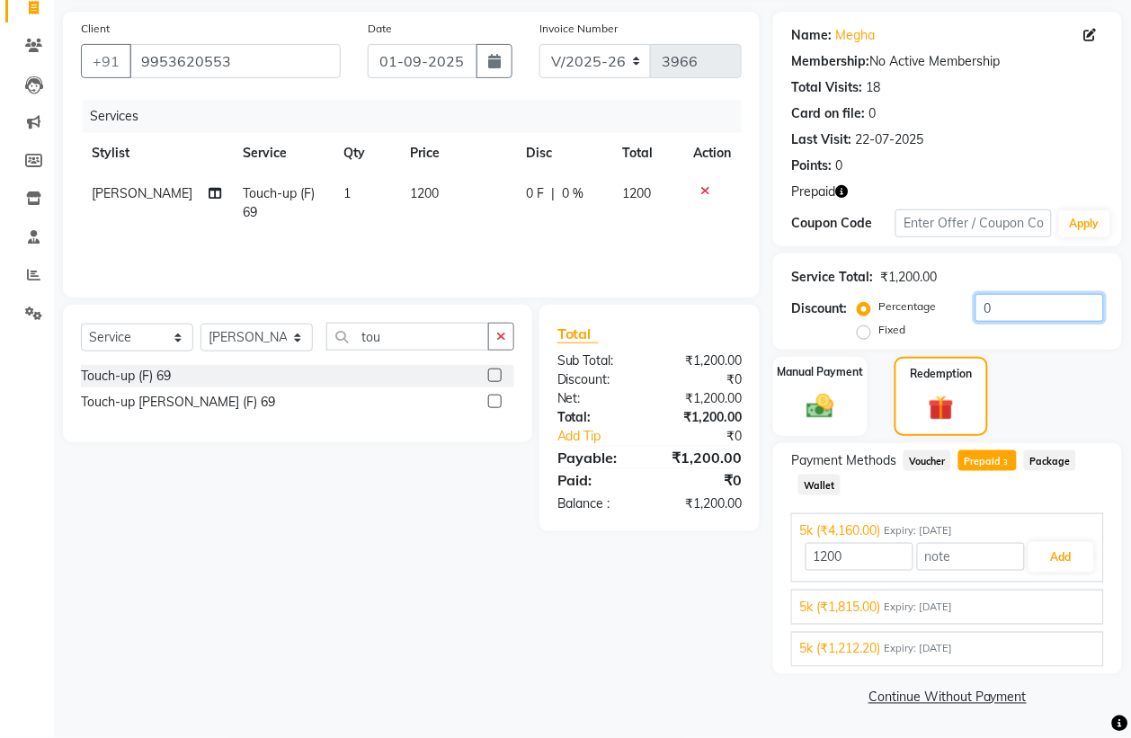 The width and height of the screenshot is (1131, 738). I want to click on label: Invoice Number, so click(578, 29).